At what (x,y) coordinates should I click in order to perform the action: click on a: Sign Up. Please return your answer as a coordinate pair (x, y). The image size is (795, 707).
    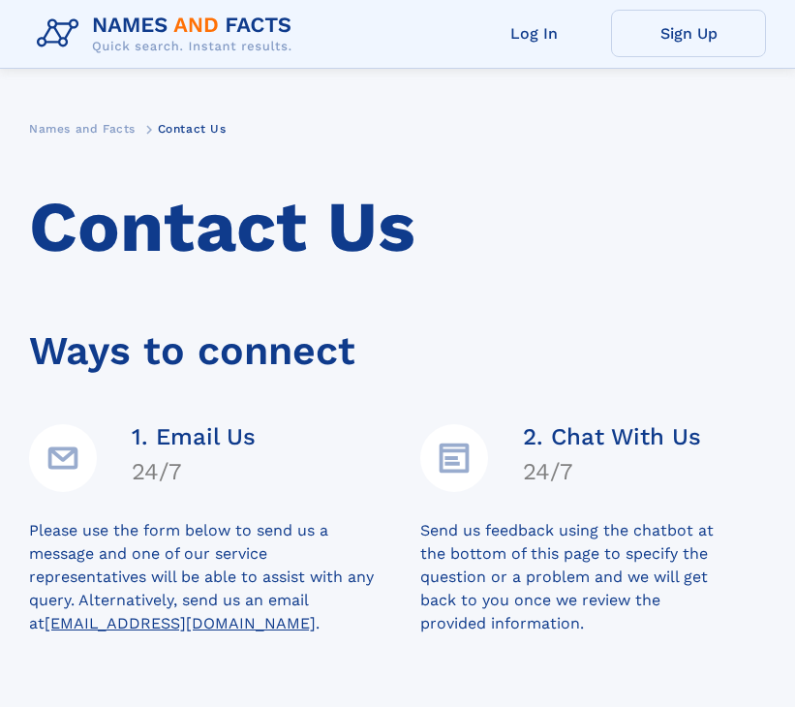
    Looking at the image, I should click on (688, 33).